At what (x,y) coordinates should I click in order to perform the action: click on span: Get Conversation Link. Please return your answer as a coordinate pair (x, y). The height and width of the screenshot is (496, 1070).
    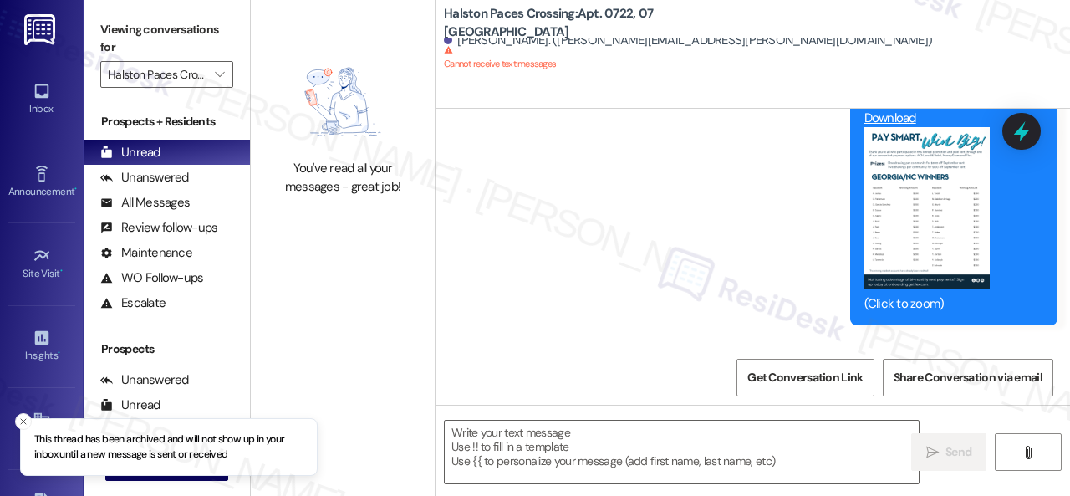
    Looking at the image, I should click on (805, 377).